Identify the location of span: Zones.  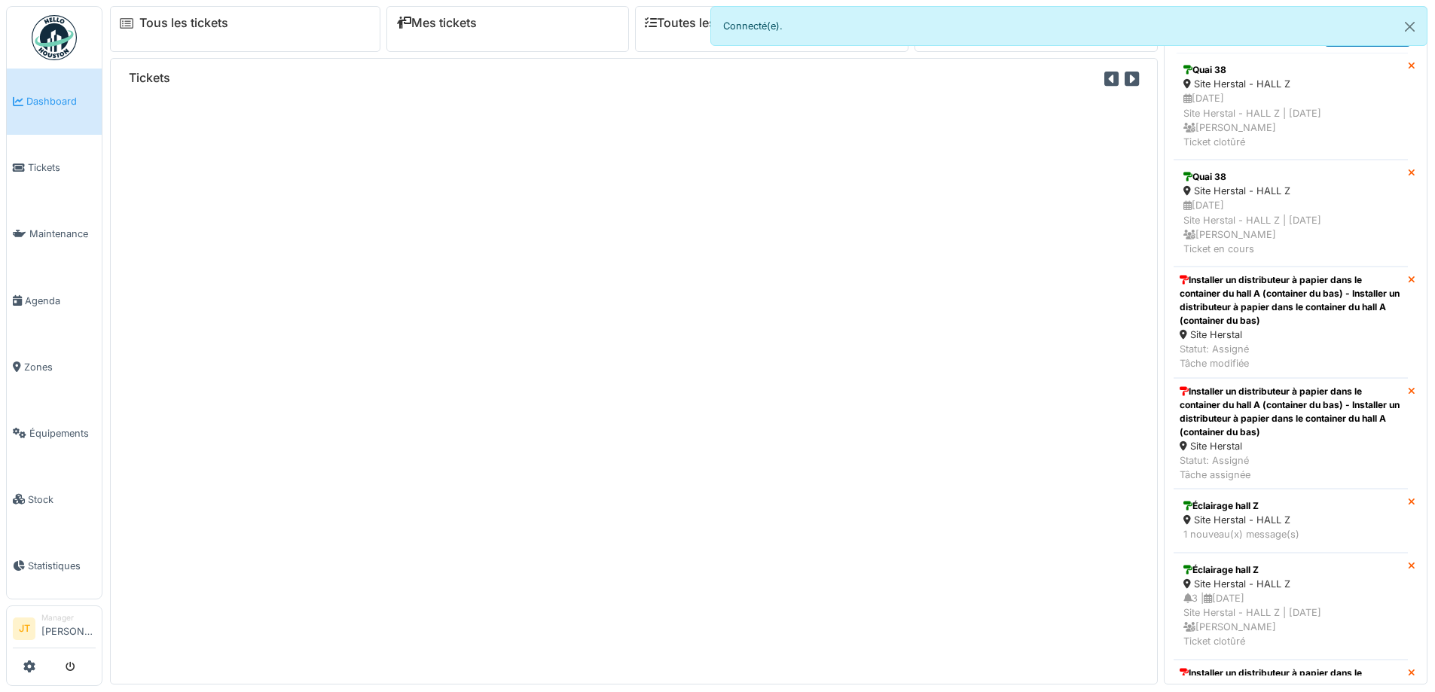
(59, 367).